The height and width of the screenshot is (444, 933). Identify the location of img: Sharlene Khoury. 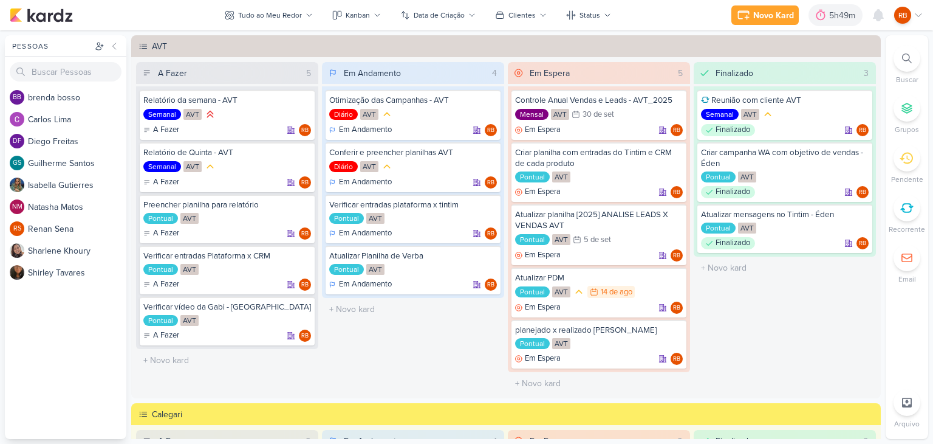
(17, 250).